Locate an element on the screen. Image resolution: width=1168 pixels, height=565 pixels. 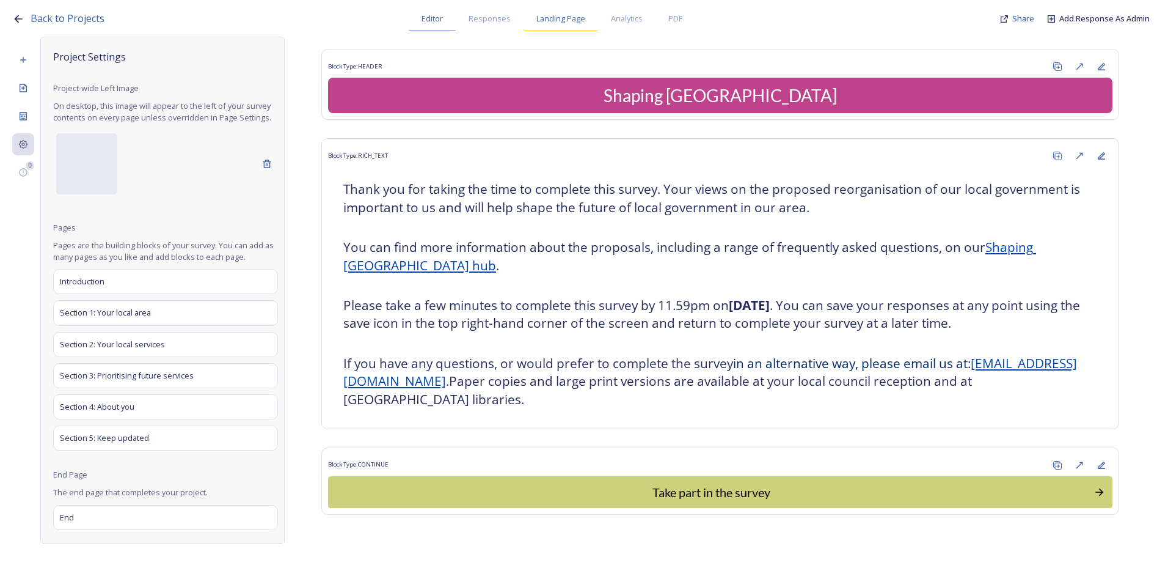
span: Back to Projects is located at coordinates (67, 18).